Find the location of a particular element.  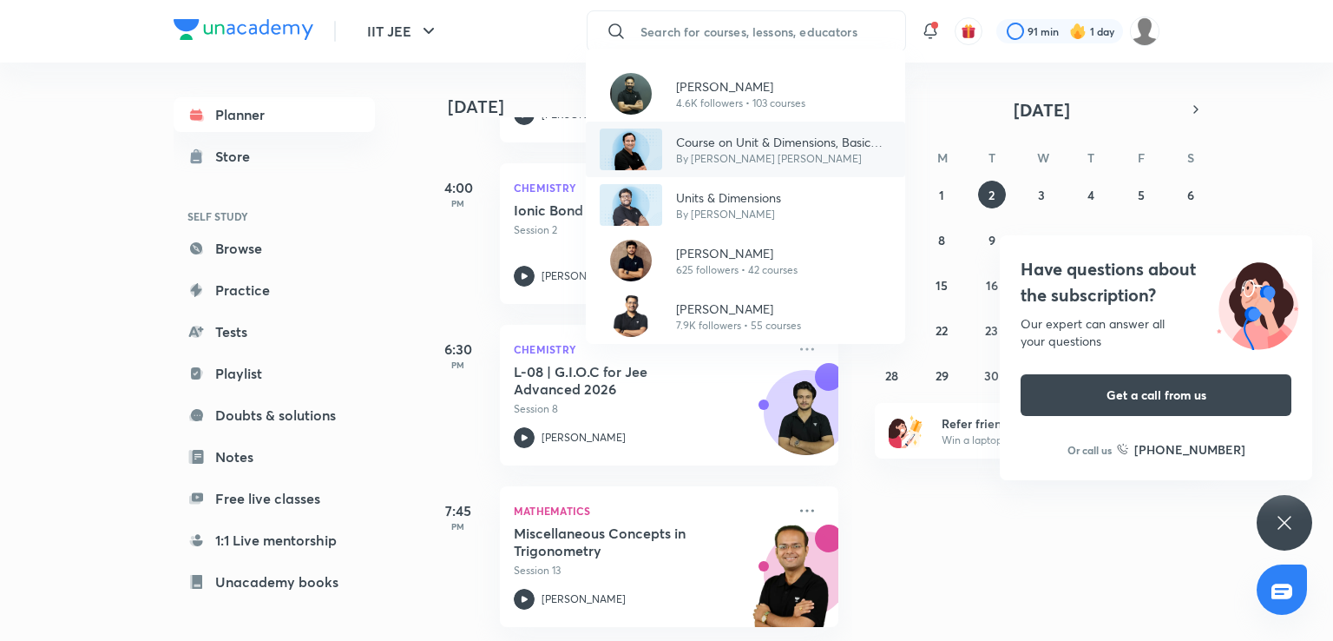

button: Get a call from us is located at coordinates (1156, 395).